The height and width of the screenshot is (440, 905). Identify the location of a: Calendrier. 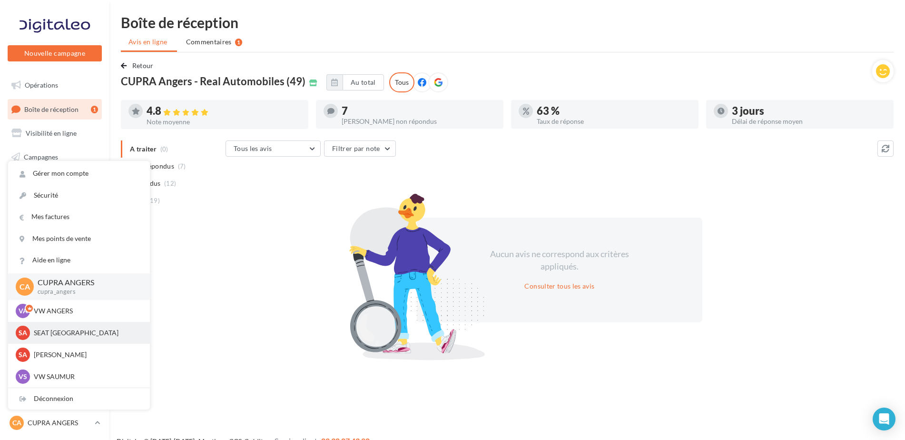
(55, 228).